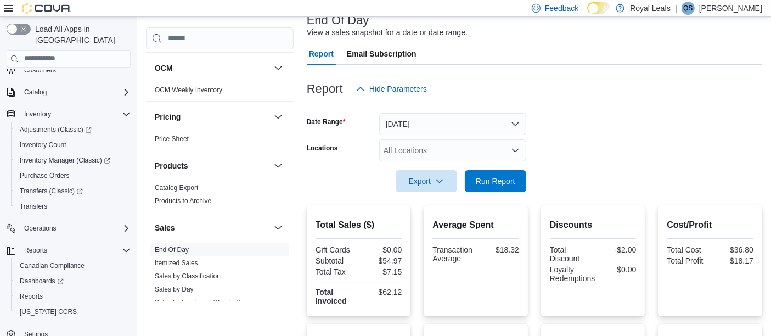 The image size is (771, 336). What do you see at coordinates (336, 272) in the screenshot?
I see `div: Total Tax` at bounding box center [336, 272].